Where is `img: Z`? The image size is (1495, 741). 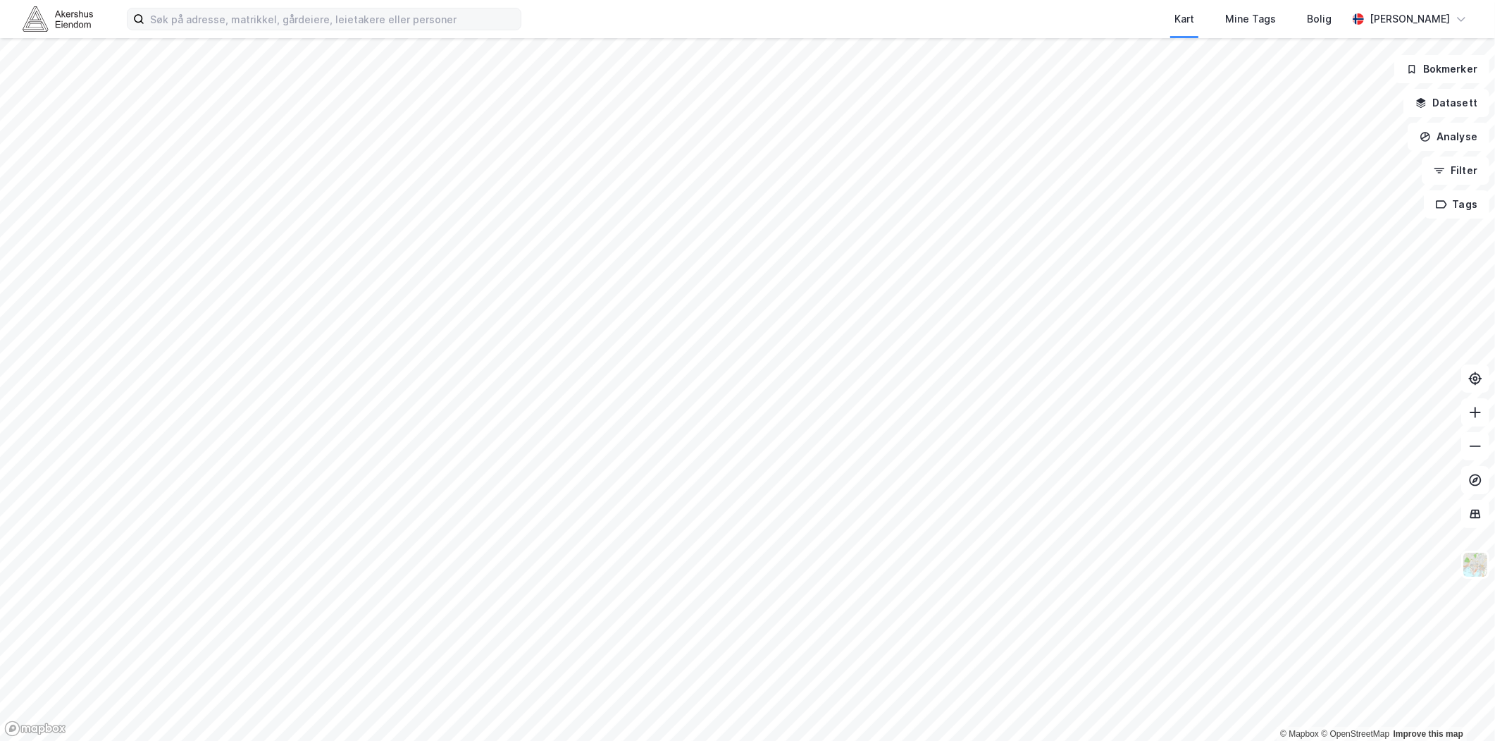
img: Z is located at coordinates (1476, 564).